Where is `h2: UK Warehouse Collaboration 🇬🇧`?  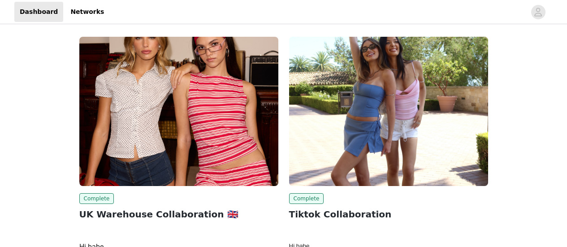 h2: UK Warehouse Collaboration 🇬🇧 is located at coordinates (179, 214).